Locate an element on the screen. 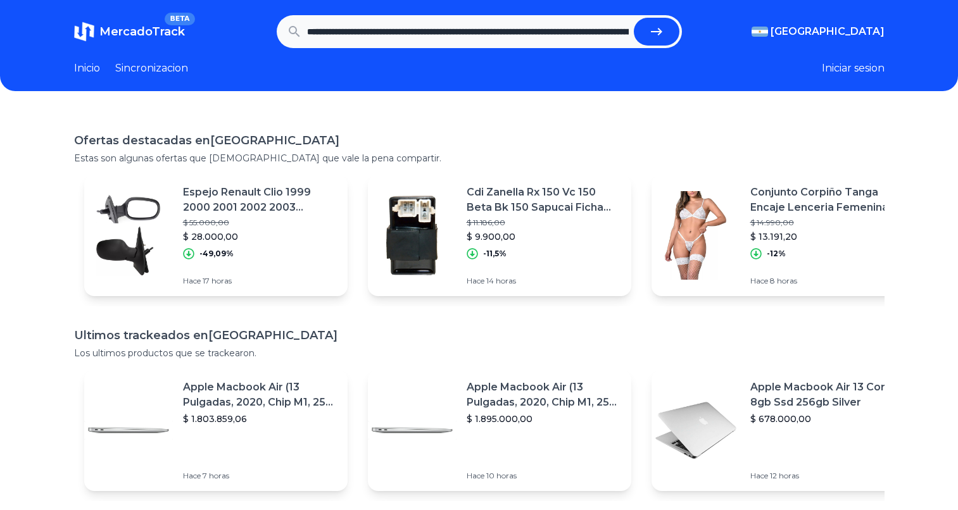 The width and height of the screenshot is (958, 510). p: $ 1.895.000,00 is located at coordinates (544, 419).